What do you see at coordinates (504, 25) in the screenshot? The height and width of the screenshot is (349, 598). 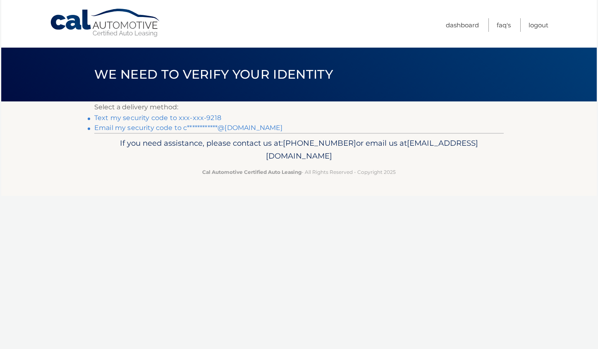 I see `a: FAQ's` at bounding box center [504, 25].